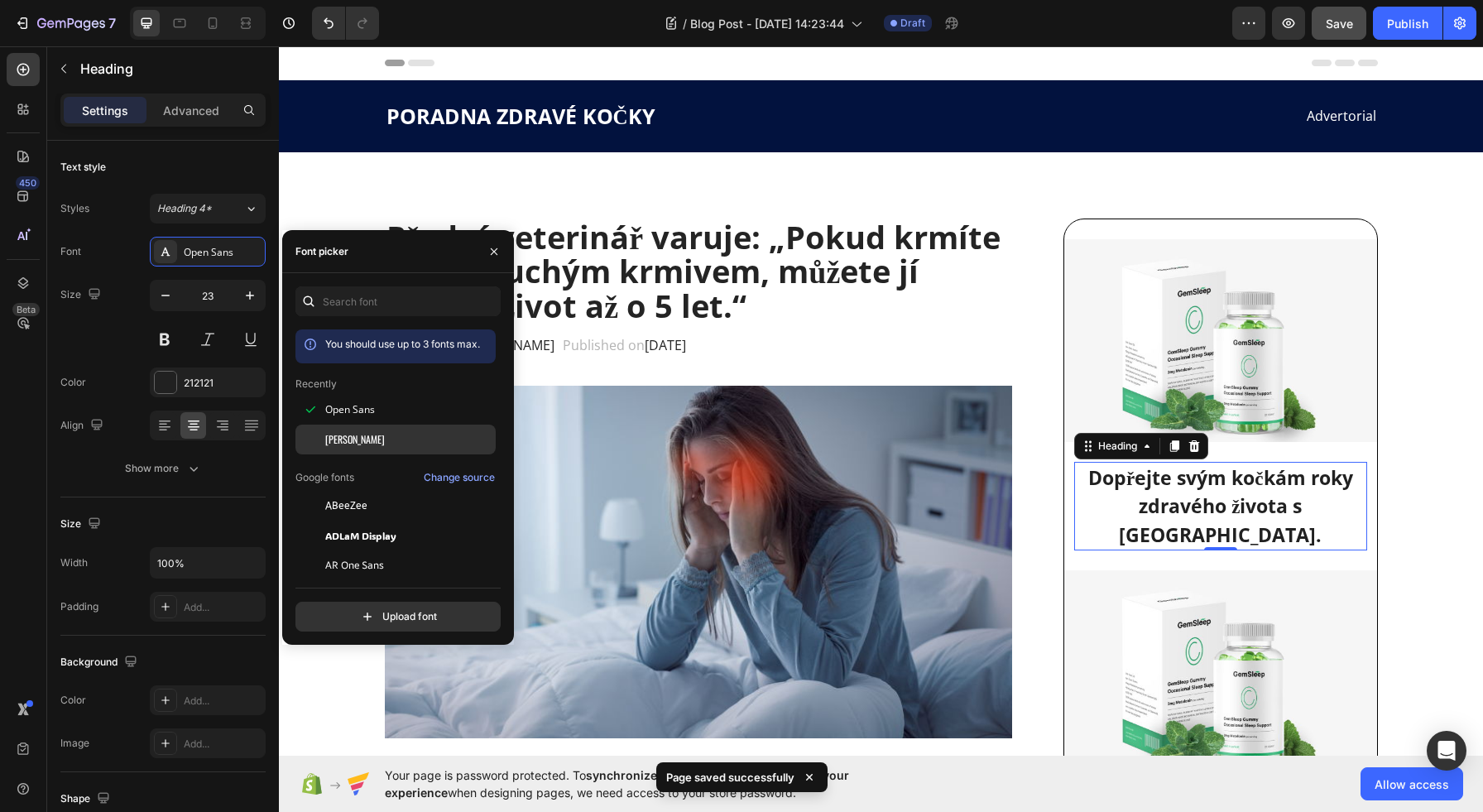  Describe the element at coordinates (459, 478) in the screenshot. I see `button: Change source` at that location.